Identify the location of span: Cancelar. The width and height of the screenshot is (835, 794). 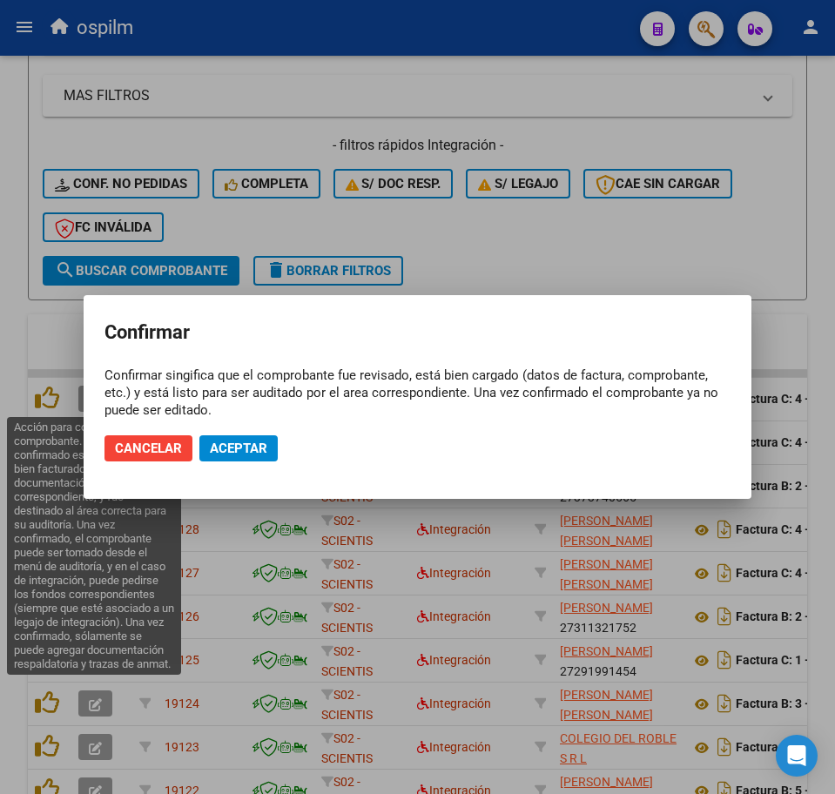
(148, 448).